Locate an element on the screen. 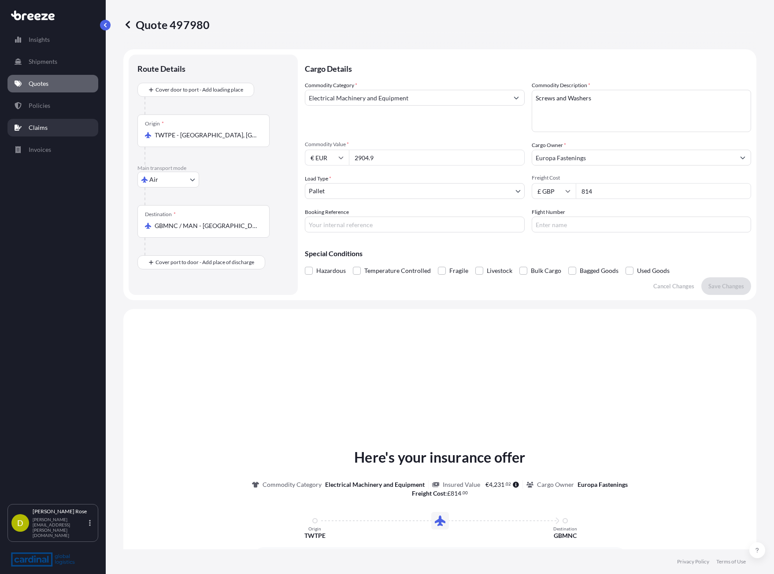 This screenshot has width=774, height=574. span: Temperature Controlled is located at coordinates (397, 271).